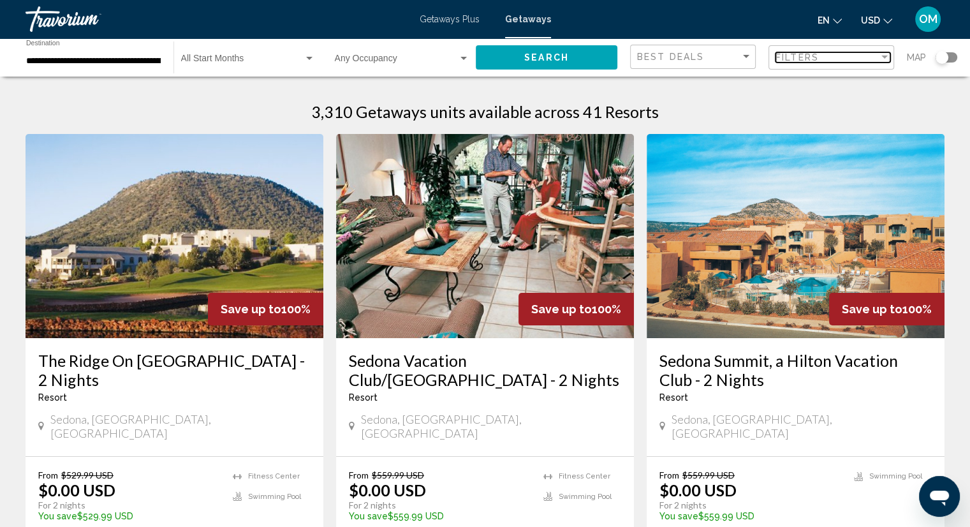 This screenshot has width=970, height=527. Describe the element at coordinates (823, 20) in the screenshot. I see `span: en` at that location.